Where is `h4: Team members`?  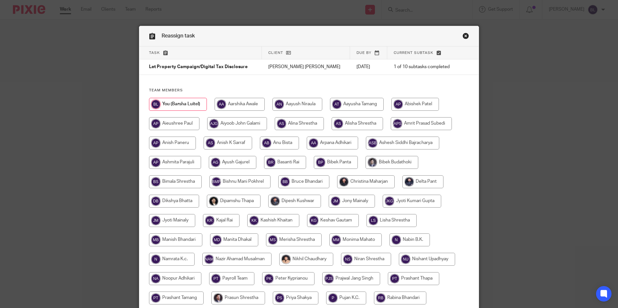 h4: Team members is located at coordinates (309, 91).